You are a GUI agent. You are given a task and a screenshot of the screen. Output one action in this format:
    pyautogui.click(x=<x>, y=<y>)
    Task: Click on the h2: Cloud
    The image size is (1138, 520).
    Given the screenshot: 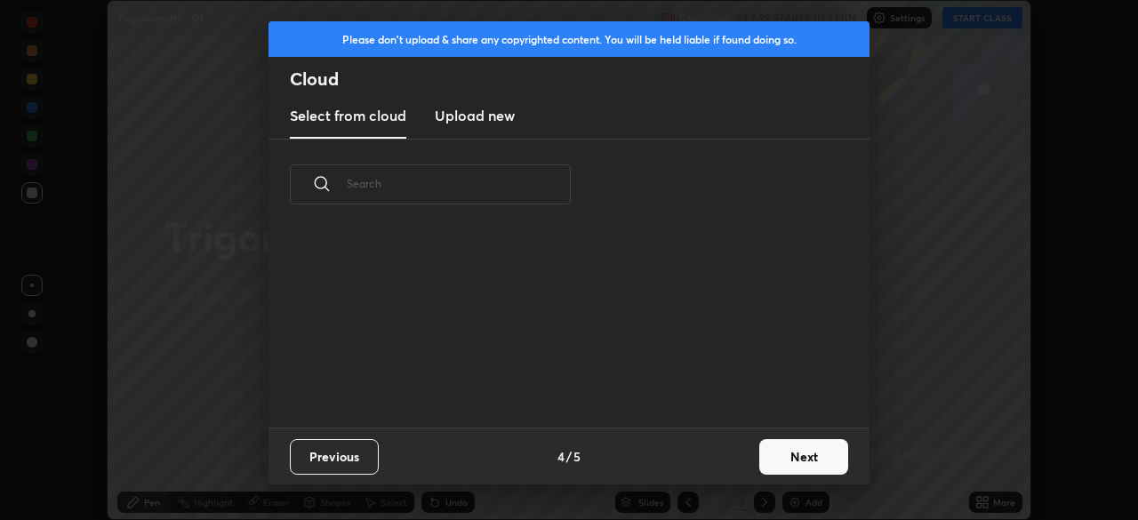 What is the action you would take?
    pyautogui.click(x=580, y=79)
    